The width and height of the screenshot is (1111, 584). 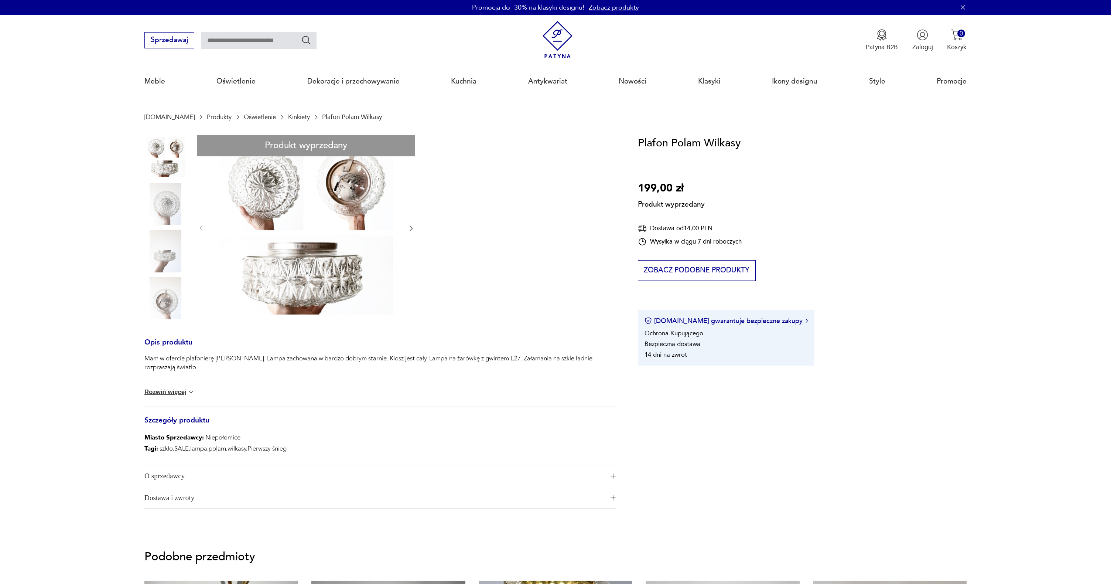 What do you see at coordinates (807, 321) in the screenshot?
I see `img: Ikona strzałki w prawo` at bounding box center [807, 321].